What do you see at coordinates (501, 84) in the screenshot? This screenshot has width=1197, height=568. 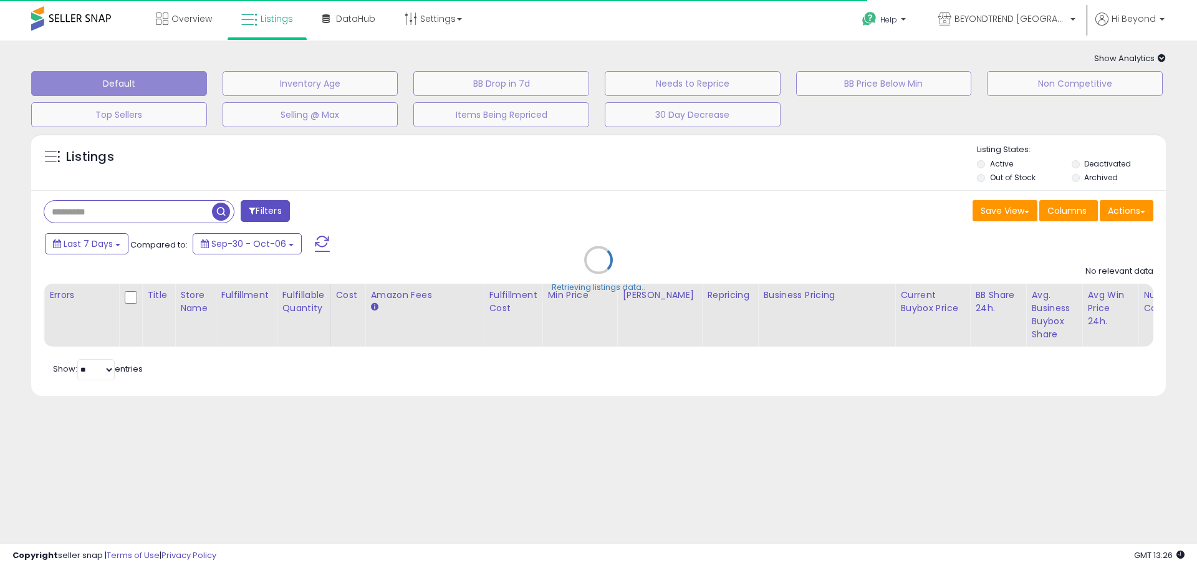 I see `button: BB Drop in 7d` at bounding box center [501, 84].